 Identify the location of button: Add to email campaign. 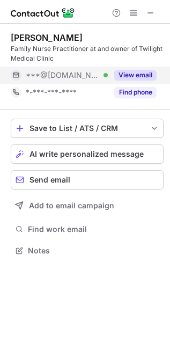
(87, 206).